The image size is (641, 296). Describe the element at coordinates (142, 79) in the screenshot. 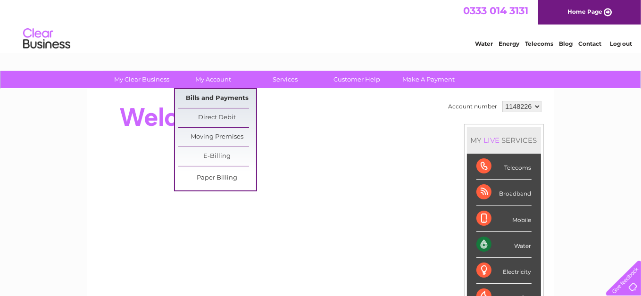

I see `a: My Clear Business` at that location.